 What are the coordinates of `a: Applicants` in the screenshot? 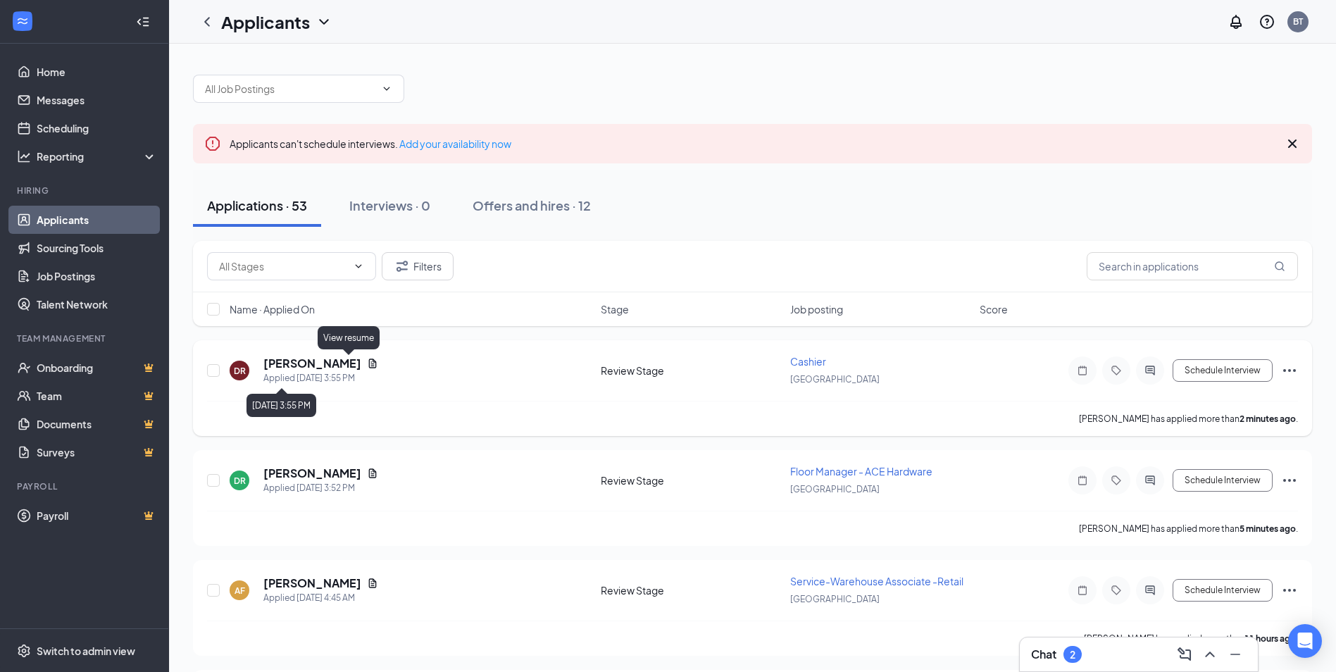 It's located at (96, 220).